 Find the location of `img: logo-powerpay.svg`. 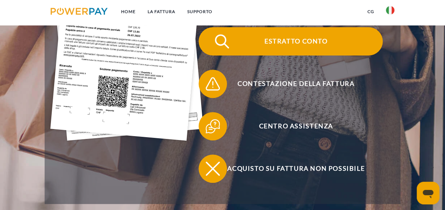

img: logo-powerpay.svg is located at coordinates (79, 11).